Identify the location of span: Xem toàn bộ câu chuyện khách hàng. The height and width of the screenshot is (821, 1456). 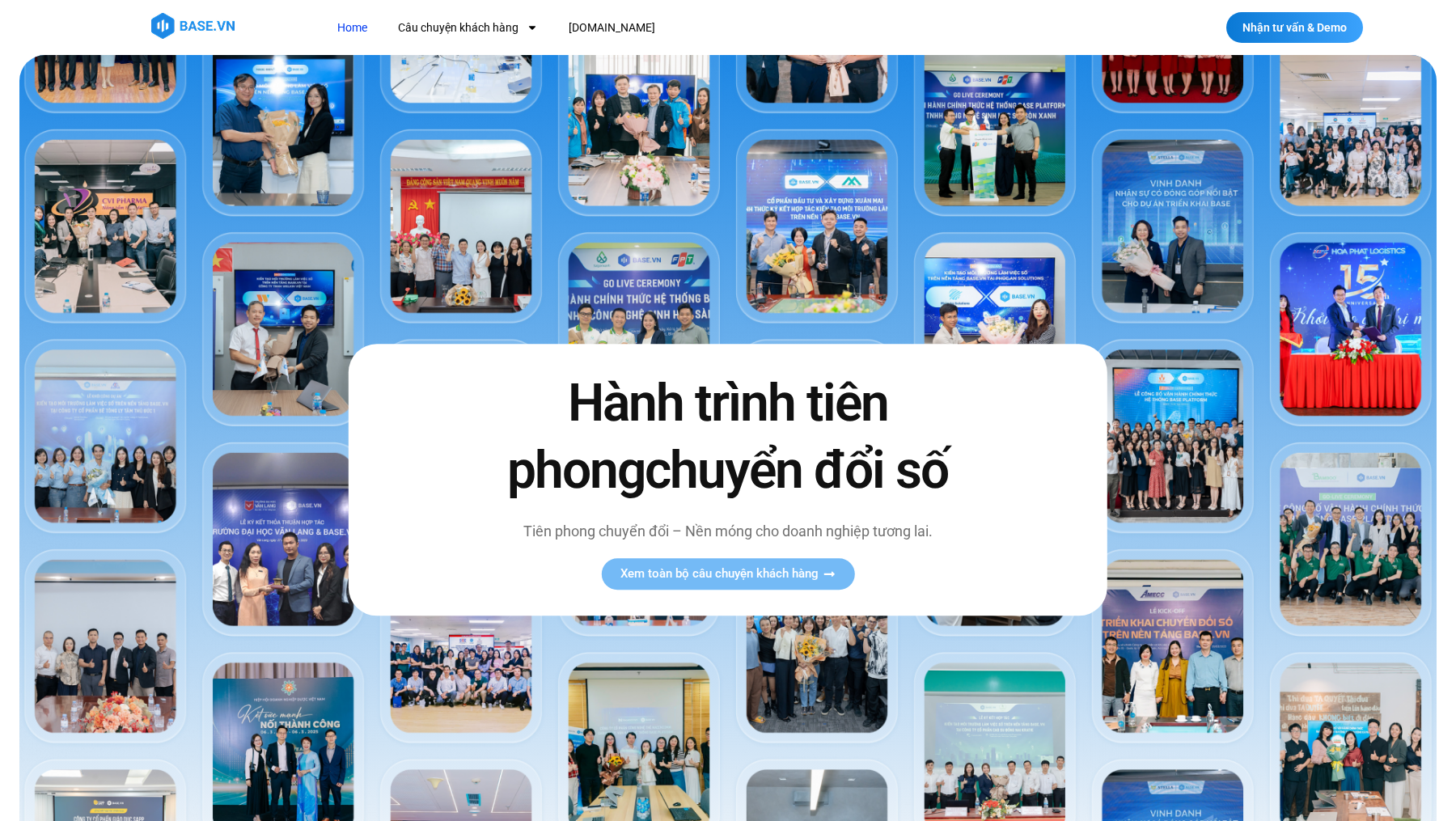
(719, 574).